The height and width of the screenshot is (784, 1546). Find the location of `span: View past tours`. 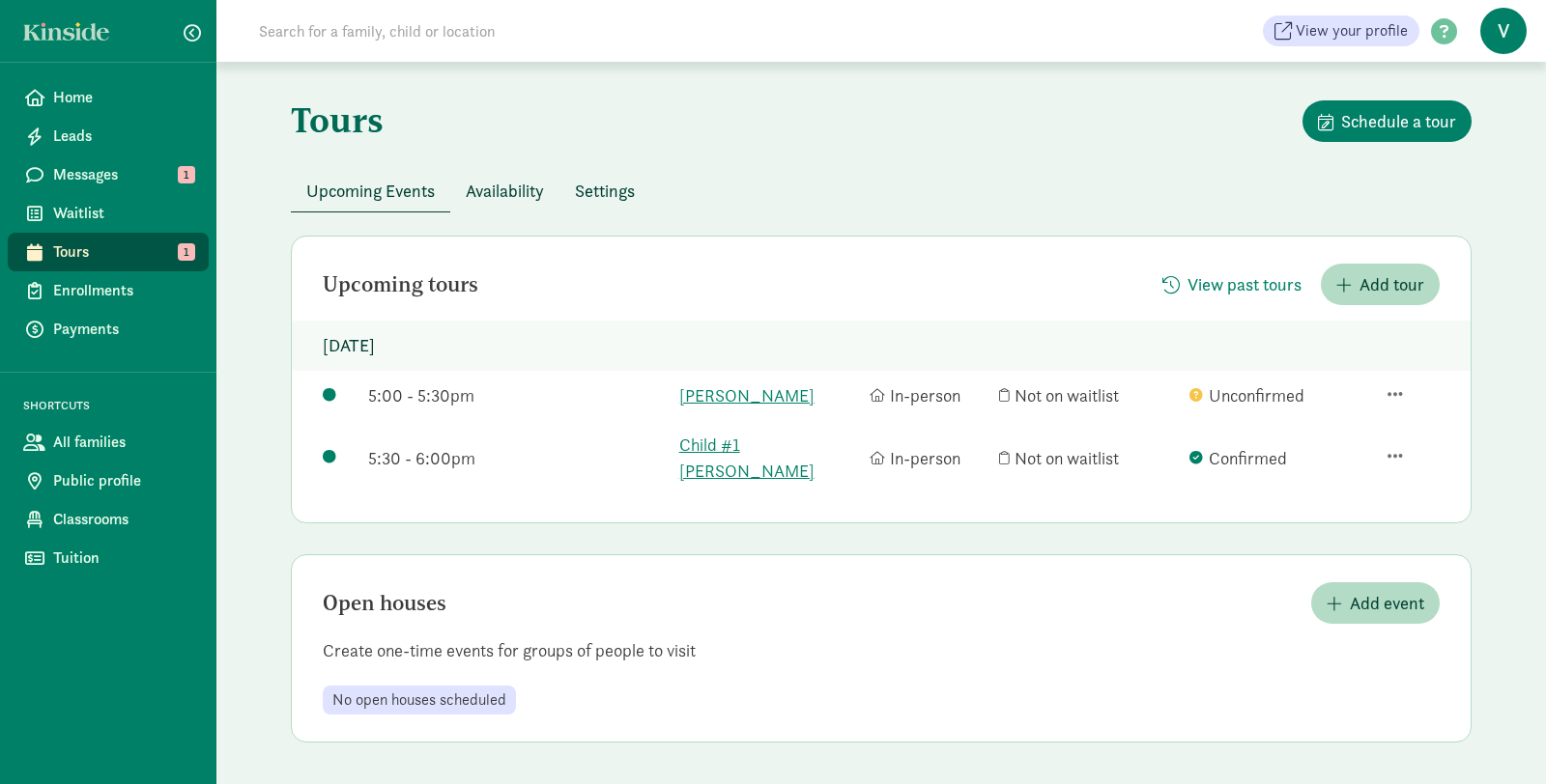

span: View past tours is located at coordinates (1245, 284).